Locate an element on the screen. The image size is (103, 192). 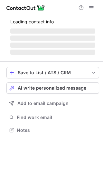
span: Find work email is located at coordinates (56, 118).